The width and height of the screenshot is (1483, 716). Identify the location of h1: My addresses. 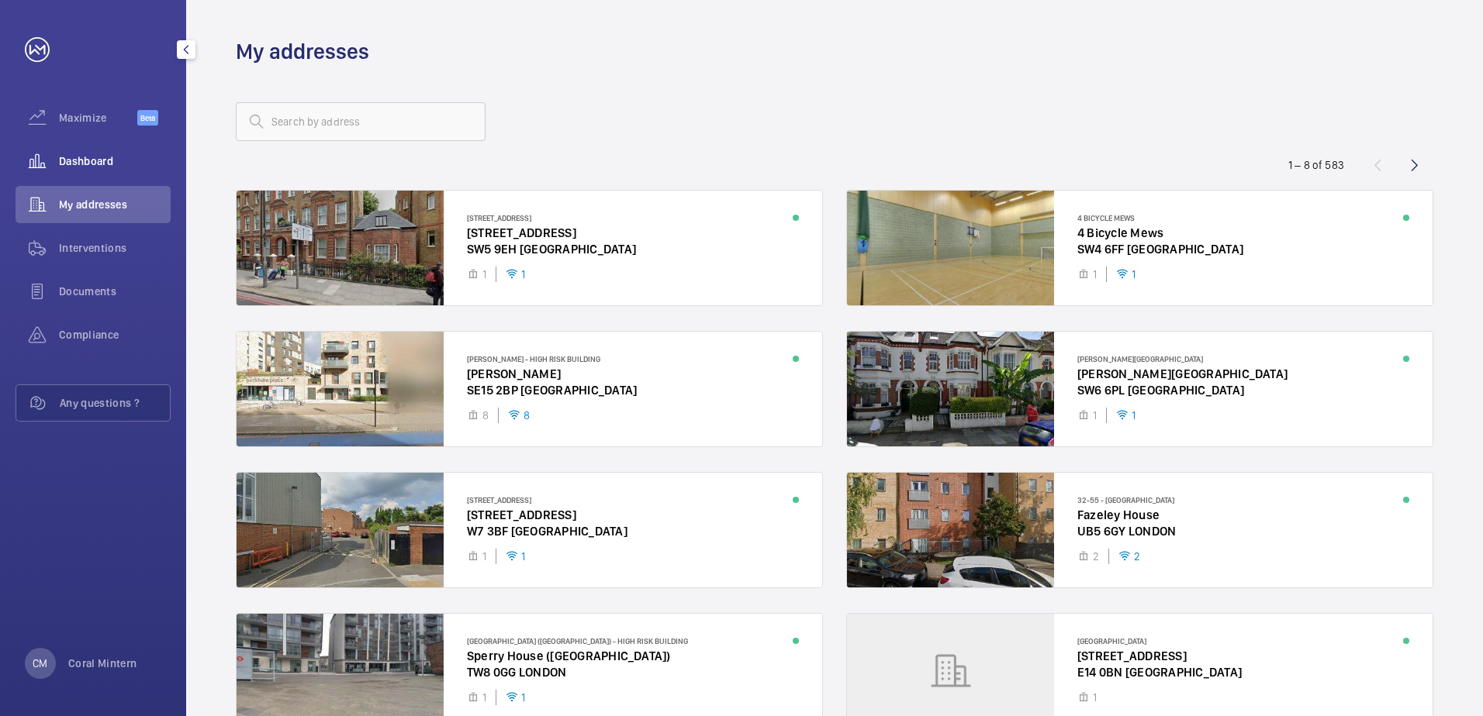
(302, 51).